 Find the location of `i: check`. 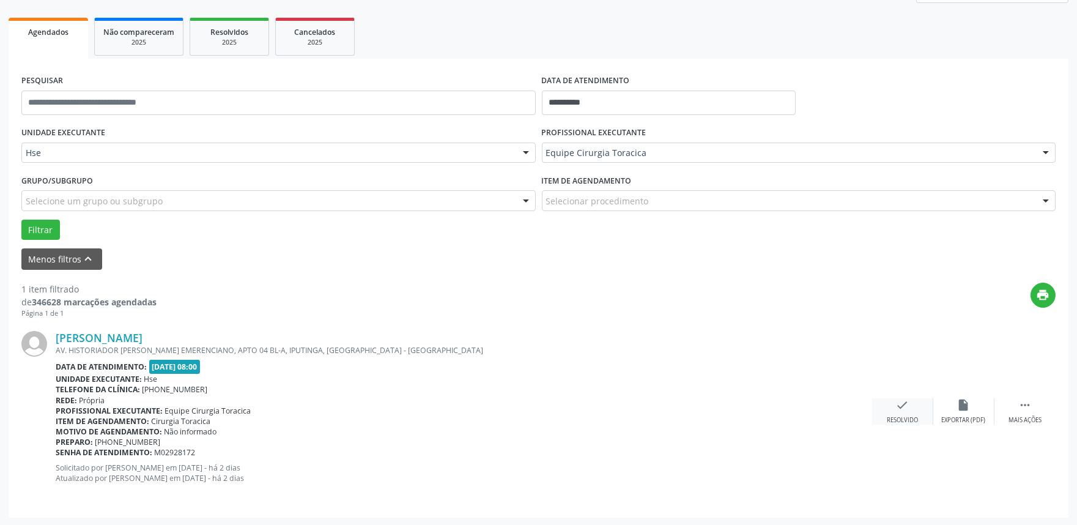

i: check is located at coordinates (902, 405).